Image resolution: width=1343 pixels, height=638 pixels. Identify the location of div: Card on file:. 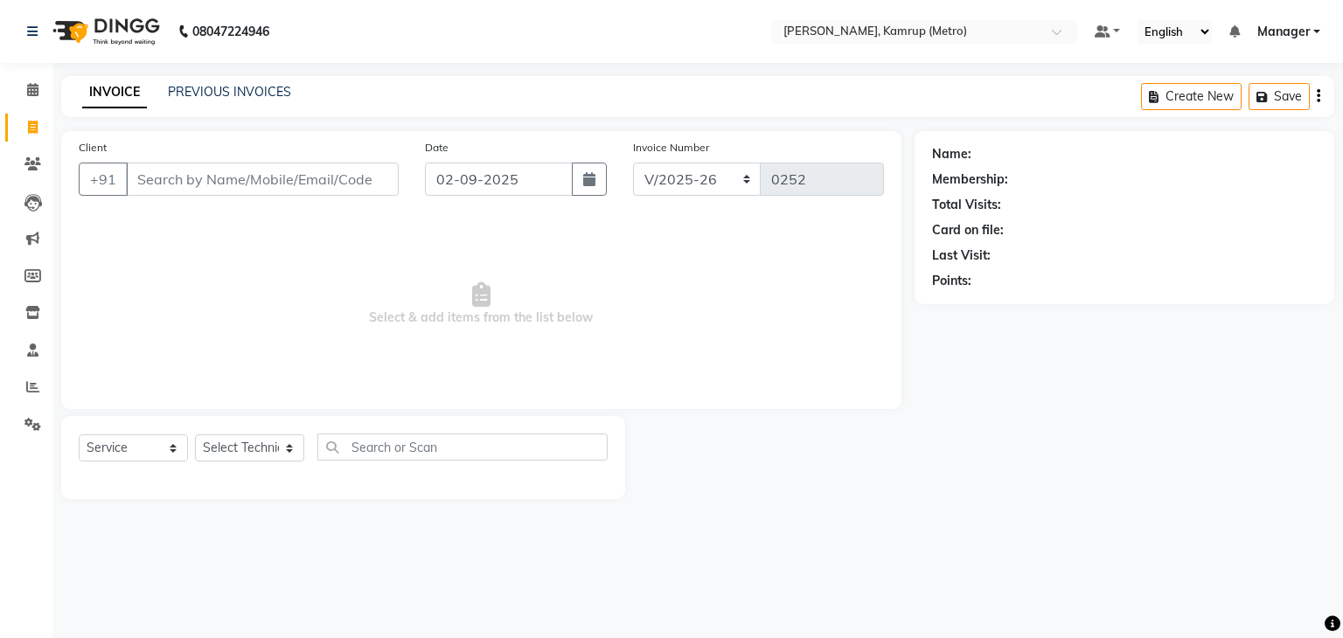
(968, 230).